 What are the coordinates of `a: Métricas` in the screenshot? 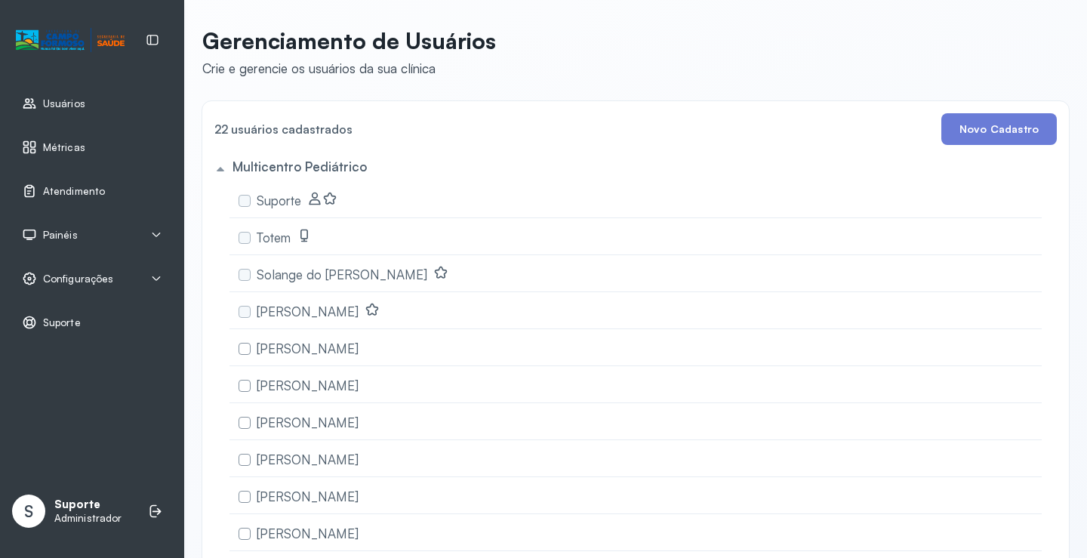 It's located at (92, 147).